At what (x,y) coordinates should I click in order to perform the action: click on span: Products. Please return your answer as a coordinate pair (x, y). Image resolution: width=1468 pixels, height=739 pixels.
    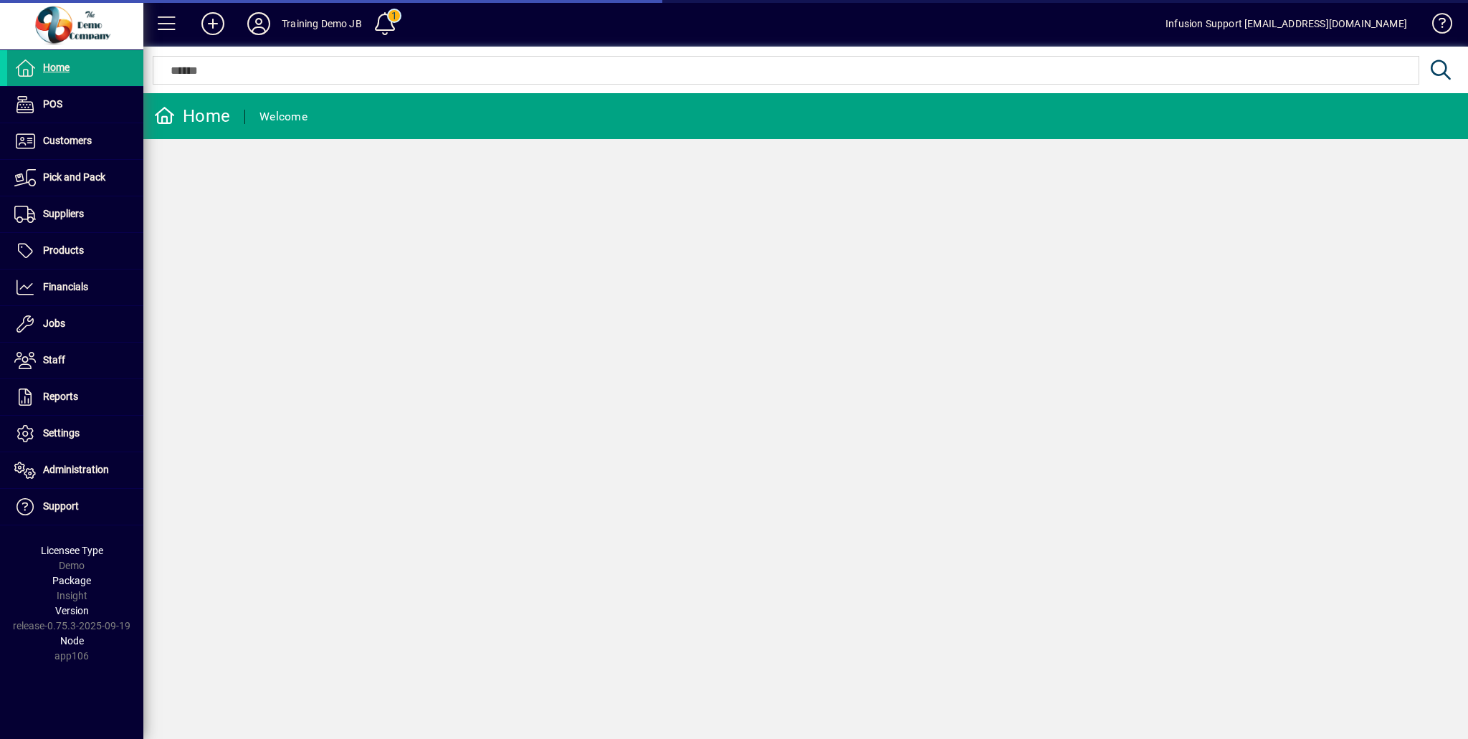
    Looking at the image, I should click on (63, 250).